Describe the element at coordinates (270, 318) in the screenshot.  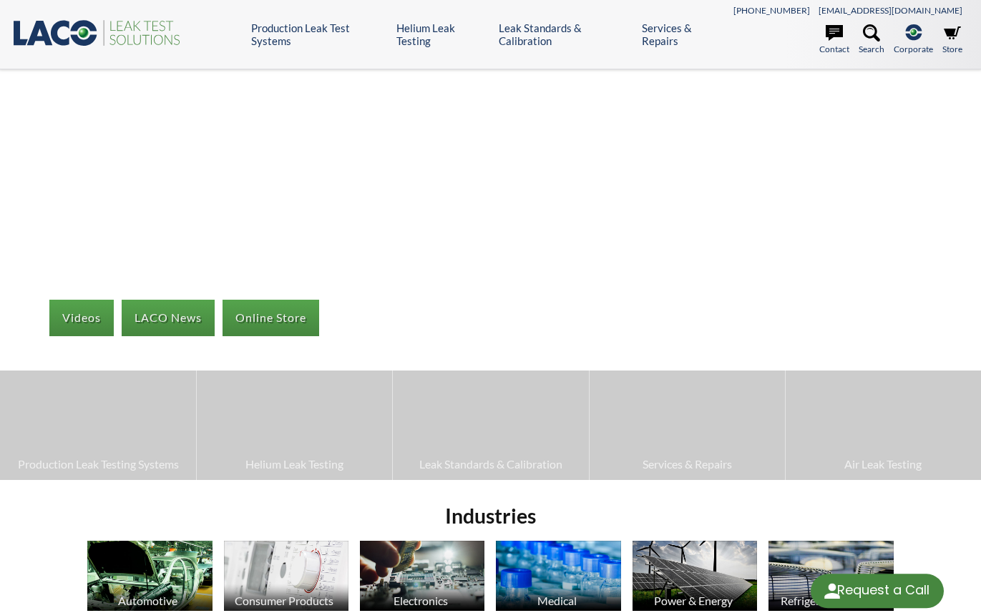
I see `a: Online Store` at that location.